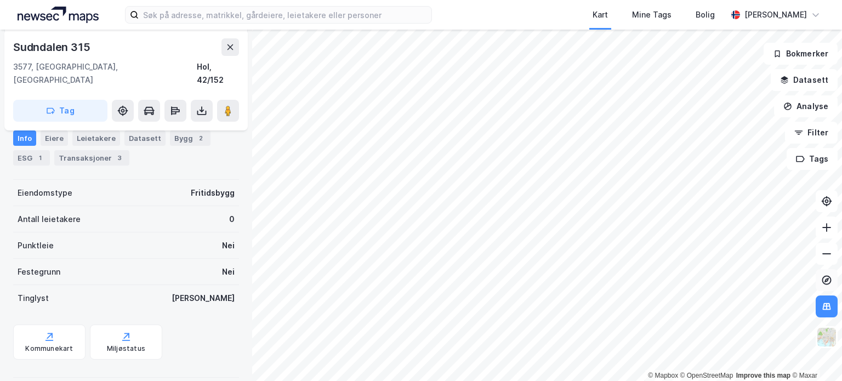 The width and height of the screenshot is (842, 381). I want to click on div: ESG, so click(31, 158).